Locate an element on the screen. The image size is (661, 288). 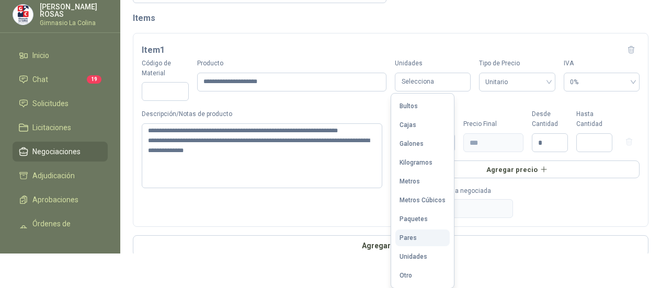
div: Pares is located at coordinates (408, 238).